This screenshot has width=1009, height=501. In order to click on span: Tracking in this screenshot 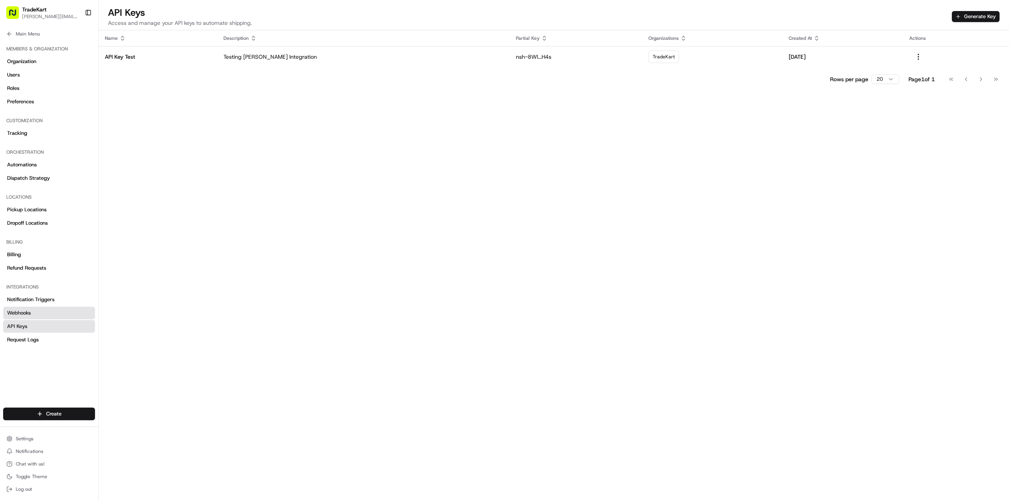, I will do `click(17, 133)`.